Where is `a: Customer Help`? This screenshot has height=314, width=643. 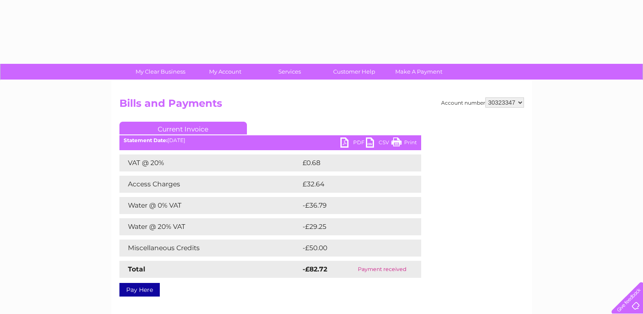 a: Customer Help is located at coordinates (354, 71).